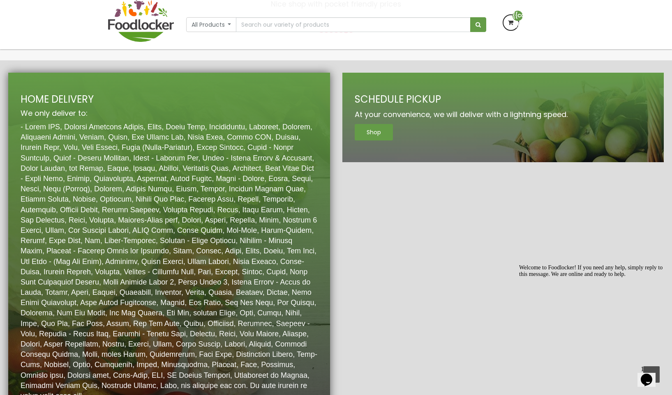 This screenshot has width=672, height=395. Describe the element at coordinates (75, 9) in the screenshot. I see `span: Welcome to Foodlocker! If you need any help, simply reply to this message. We are online and read...` at that location.